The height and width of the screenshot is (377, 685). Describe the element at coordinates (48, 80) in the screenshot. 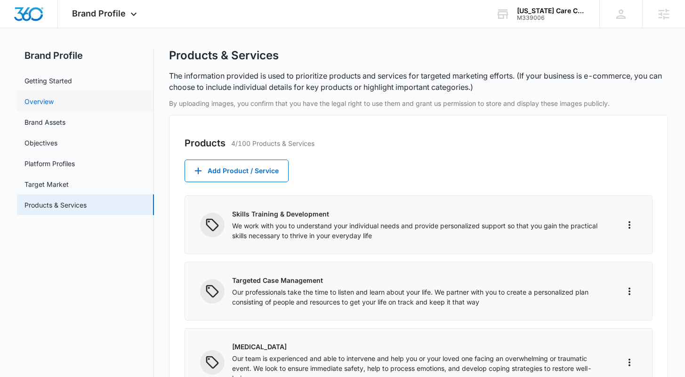

I see `a: Getting Started` at that location.